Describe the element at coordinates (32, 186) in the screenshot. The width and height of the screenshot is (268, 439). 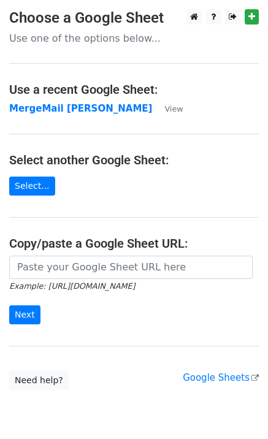
I see `a: Select...` at that location.